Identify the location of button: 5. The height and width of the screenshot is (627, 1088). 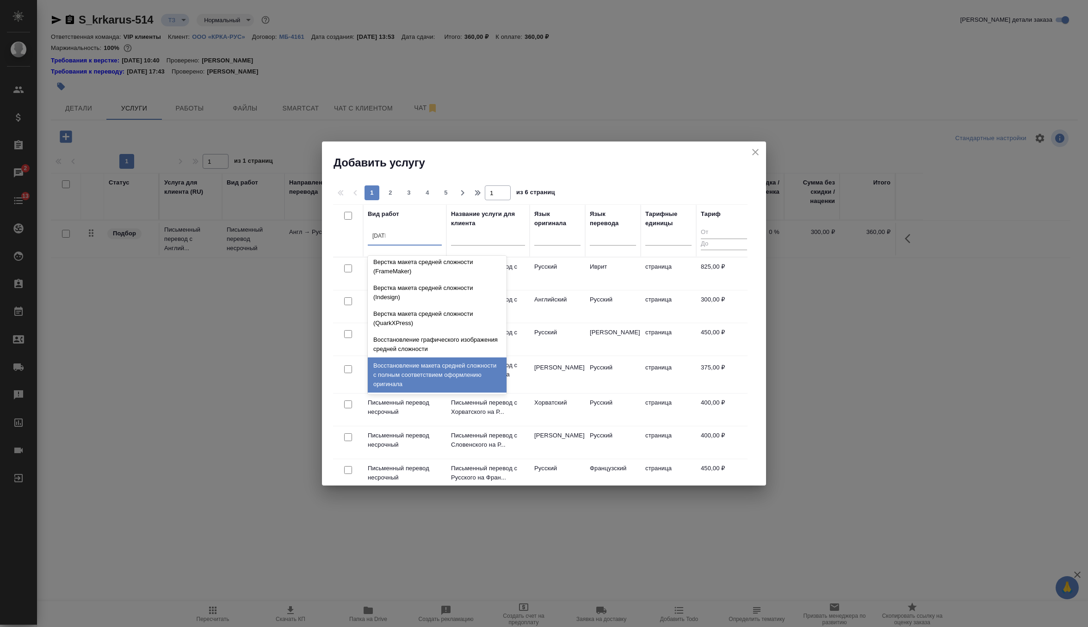
(446, 193).